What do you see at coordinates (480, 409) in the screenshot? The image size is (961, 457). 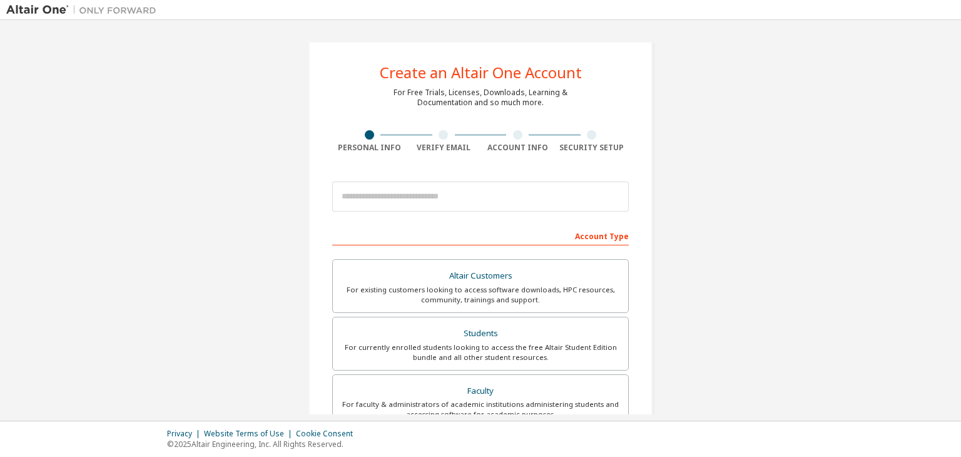 I see `div: For faculty & administrators of academic institutions administering students and accessing softwa...` at bounding box center [480, 409].